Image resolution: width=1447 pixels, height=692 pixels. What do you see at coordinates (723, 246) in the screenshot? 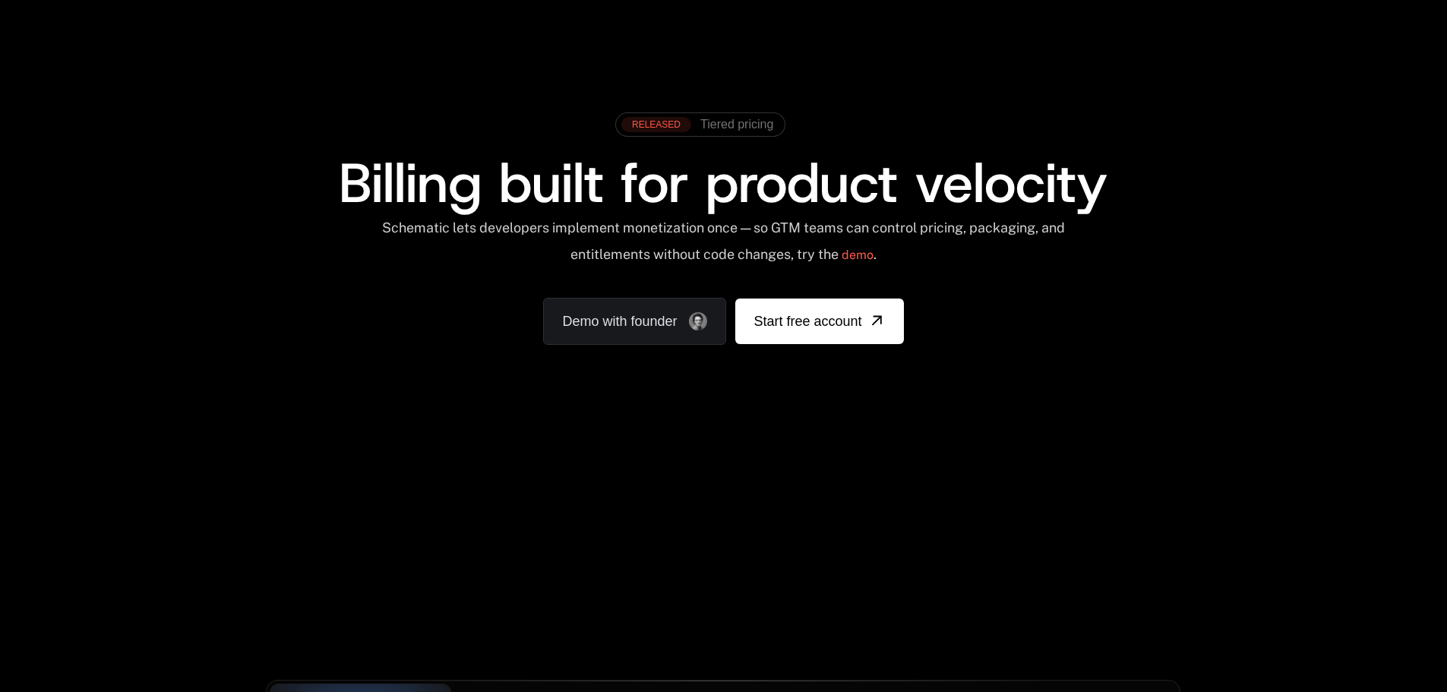
I see `div: Schematic lets developers implement monetization once — so GTM teams can control pricing, packagi...` at bounding box center [723, 246].